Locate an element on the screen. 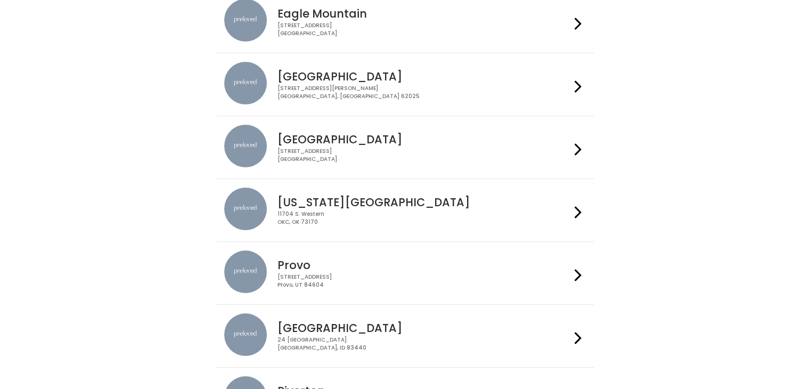 This screenshot has height=389, width=810. h4: Provo is located at coordinates (424, 265).